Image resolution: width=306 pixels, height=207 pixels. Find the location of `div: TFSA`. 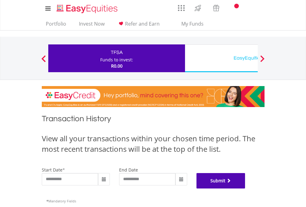

div: TFSA is located at coordinates (116, 53).